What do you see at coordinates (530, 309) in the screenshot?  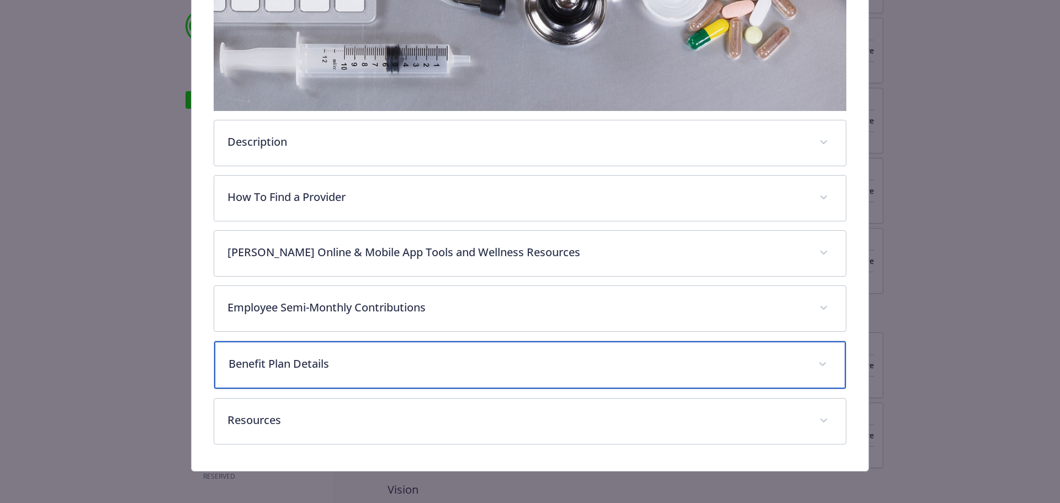 I see `div: Employee Semi-Monthly Contributions` at bounding box center [530, 309].